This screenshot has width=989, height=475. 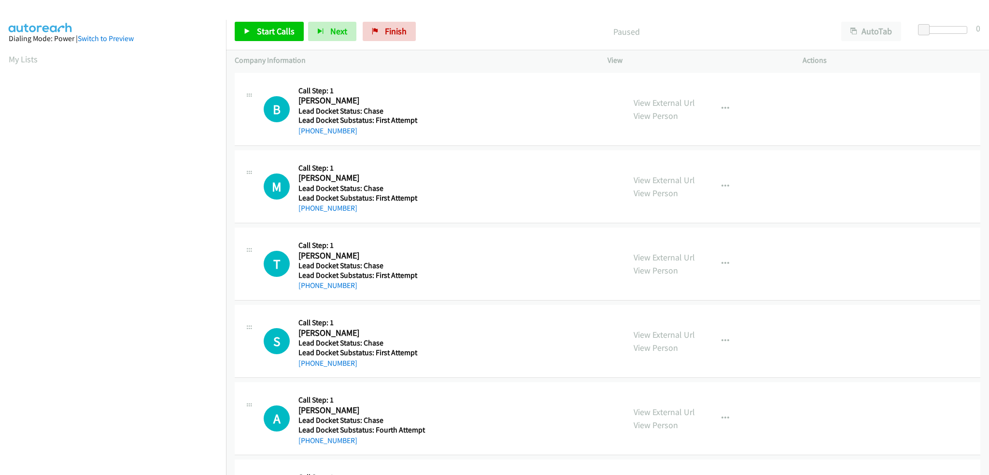 What do you see at coordinates (277, 109) in the screenshot?
I see `h1: B` at bounding box center [277, 109].